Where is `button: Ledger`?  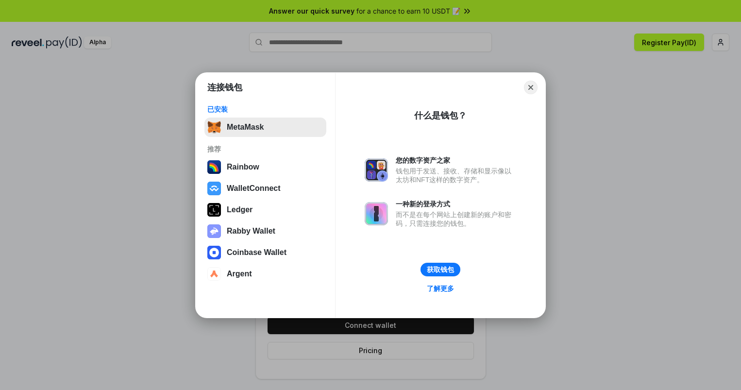
button: Ledger is located at coordinates (265, 210).